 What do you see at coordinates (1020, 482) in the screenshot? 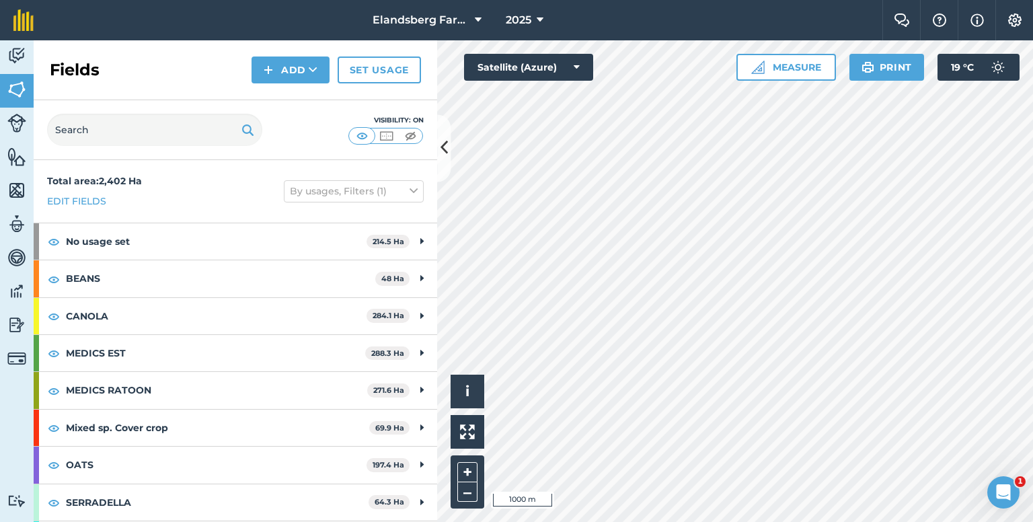
I see `span: 1` at bounding box center [1020, 482].